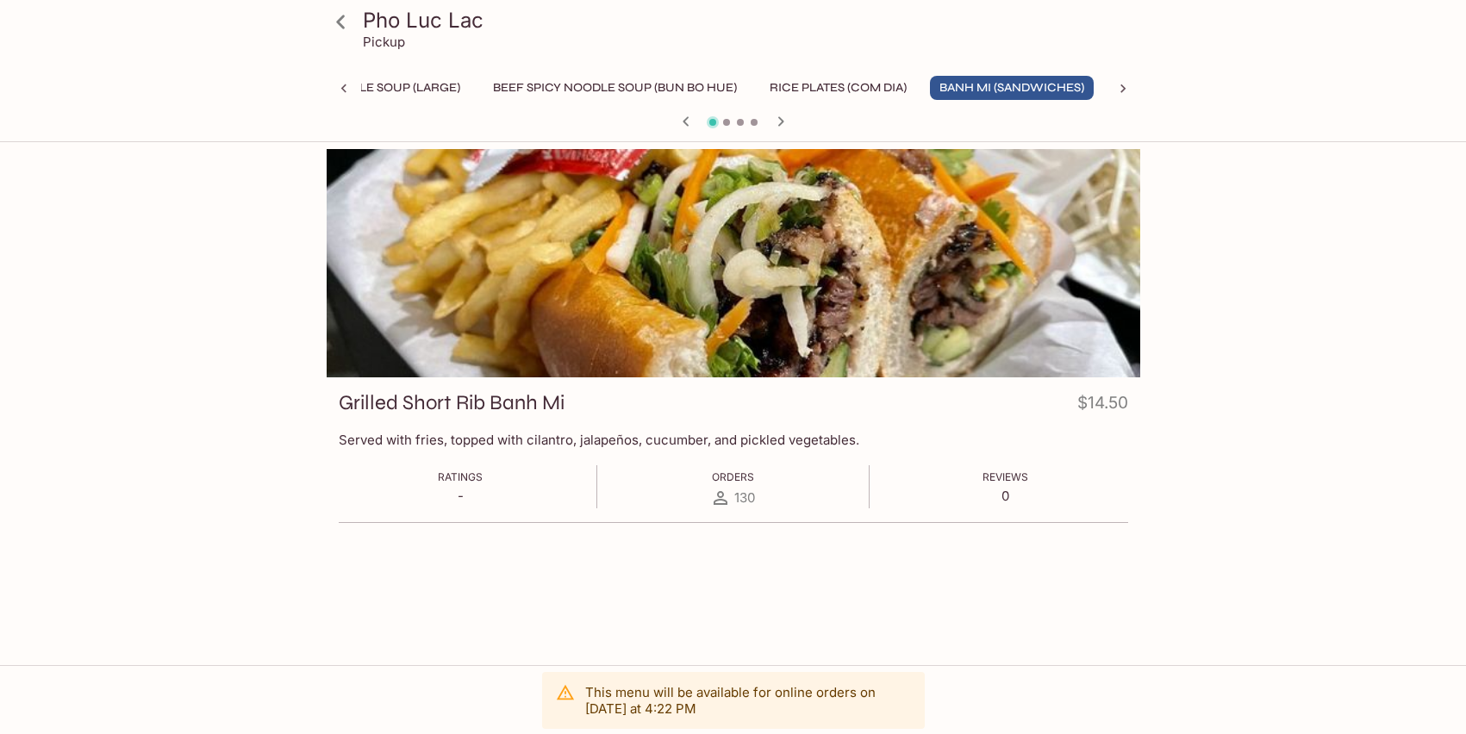 The height and width of the screenshot is (734, 1466). Describe the element at coordinates (733, 263) in the screenshot. I see `div: Grilled Short Rib Banh Mi` at that location.